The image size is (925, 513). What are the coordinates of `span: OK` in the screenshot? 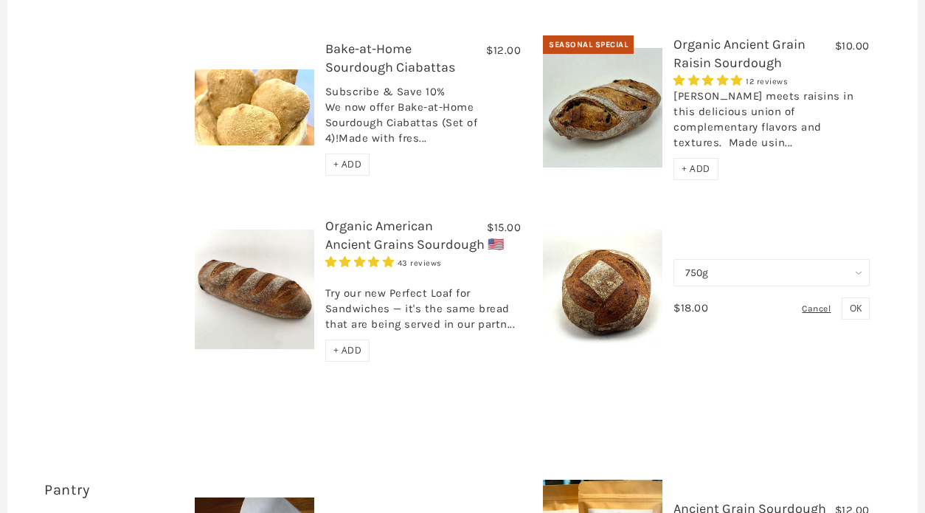 It's located at (856, 308).